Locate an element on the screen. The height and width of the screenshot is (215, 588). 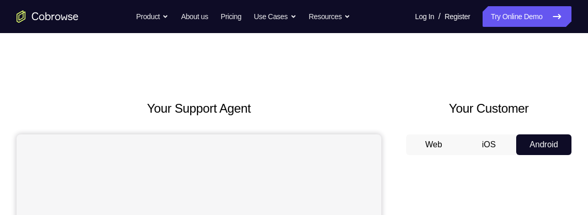
button: Android is located at coordinates (544, 145).